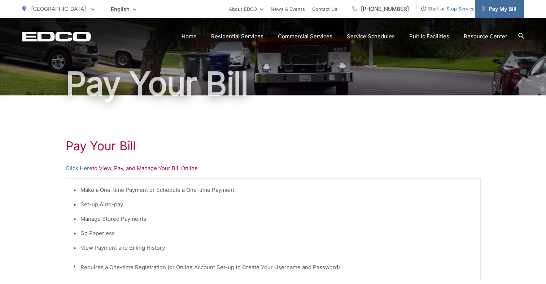 The width and height of the screenshot is (546, 284). Describe the element at coordinates (305, 36) in the screenshot. I see `a: Commercial Services` at that location.